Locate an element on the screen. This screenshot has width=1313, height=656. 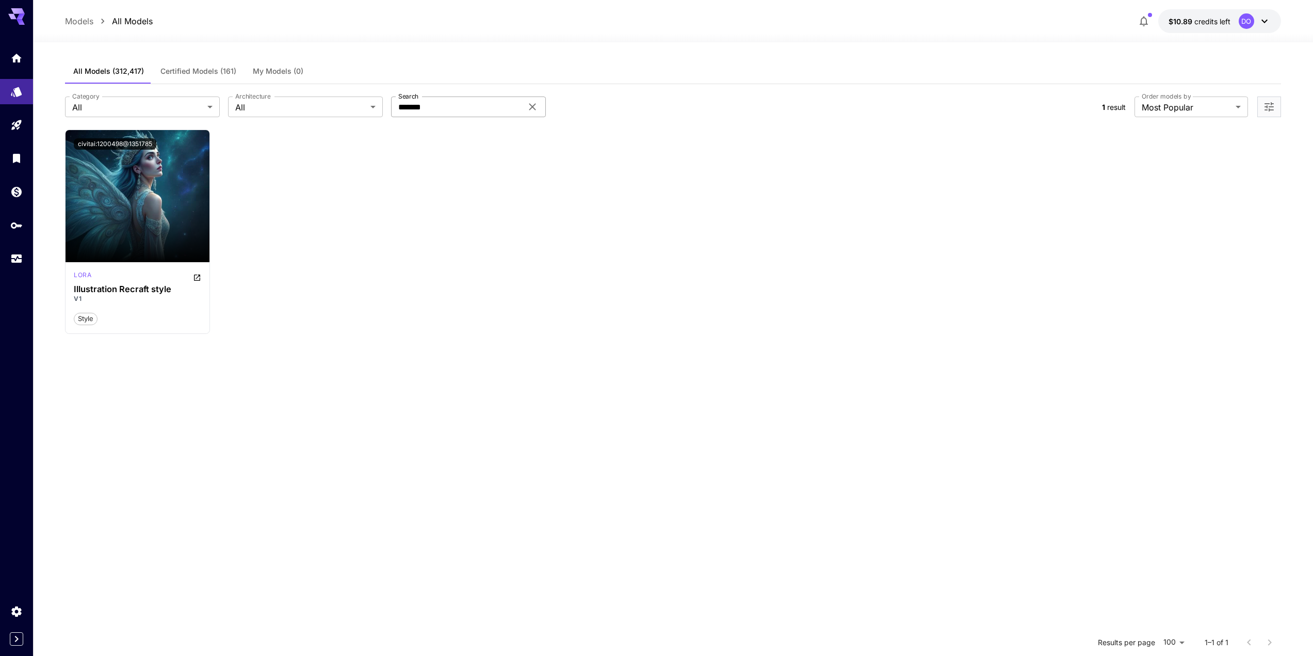
button: style is located at coordinates (86, 318).